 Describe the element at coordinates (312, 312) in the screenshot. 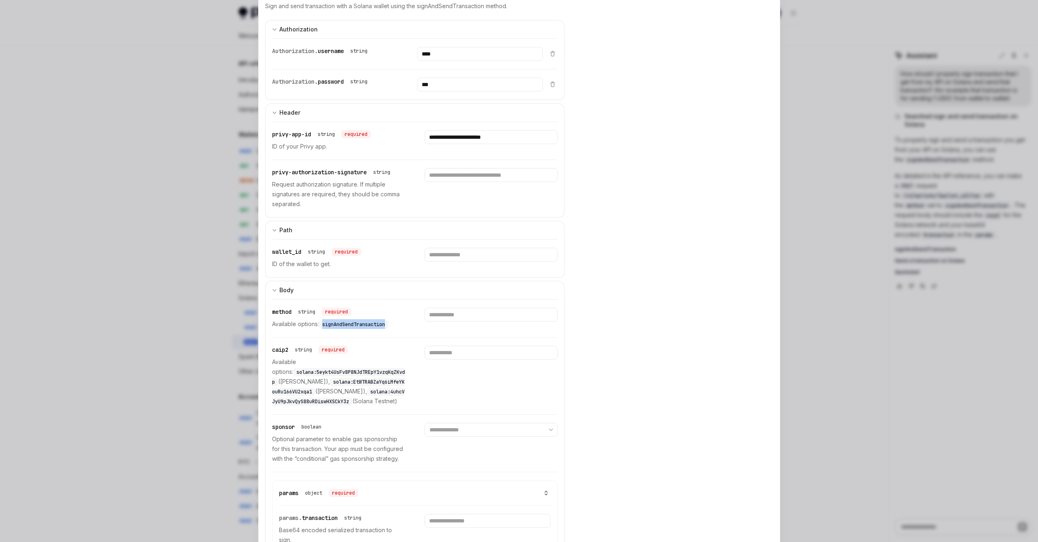

I see `div: method` at that location.